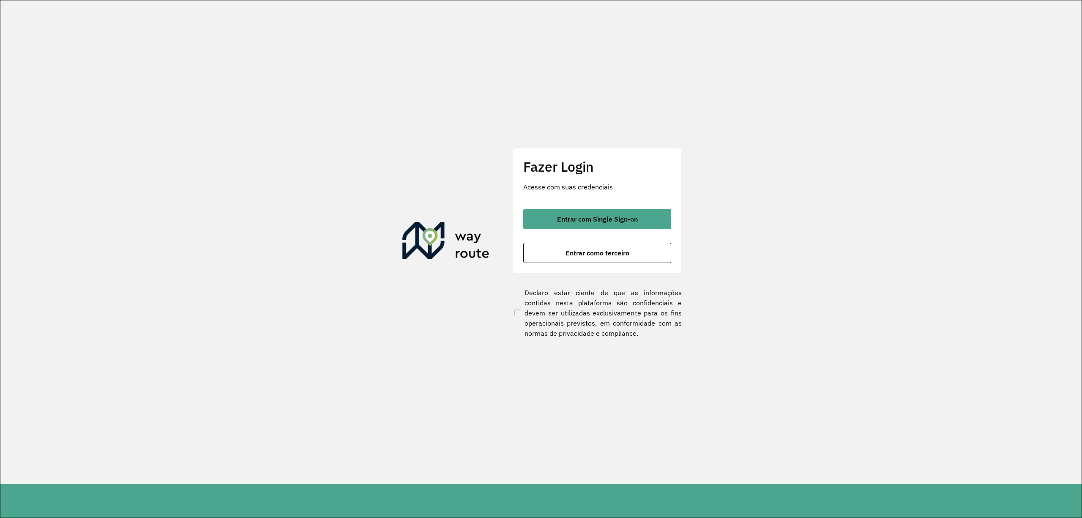 This screenshot has height=518, width=1082. Describe the element at coordinates (597, 313) in the screenshot. I see `label: Declaro estar ciente de que as informações contidas nesta plataforma são confidenciais e devem se...` at that location.